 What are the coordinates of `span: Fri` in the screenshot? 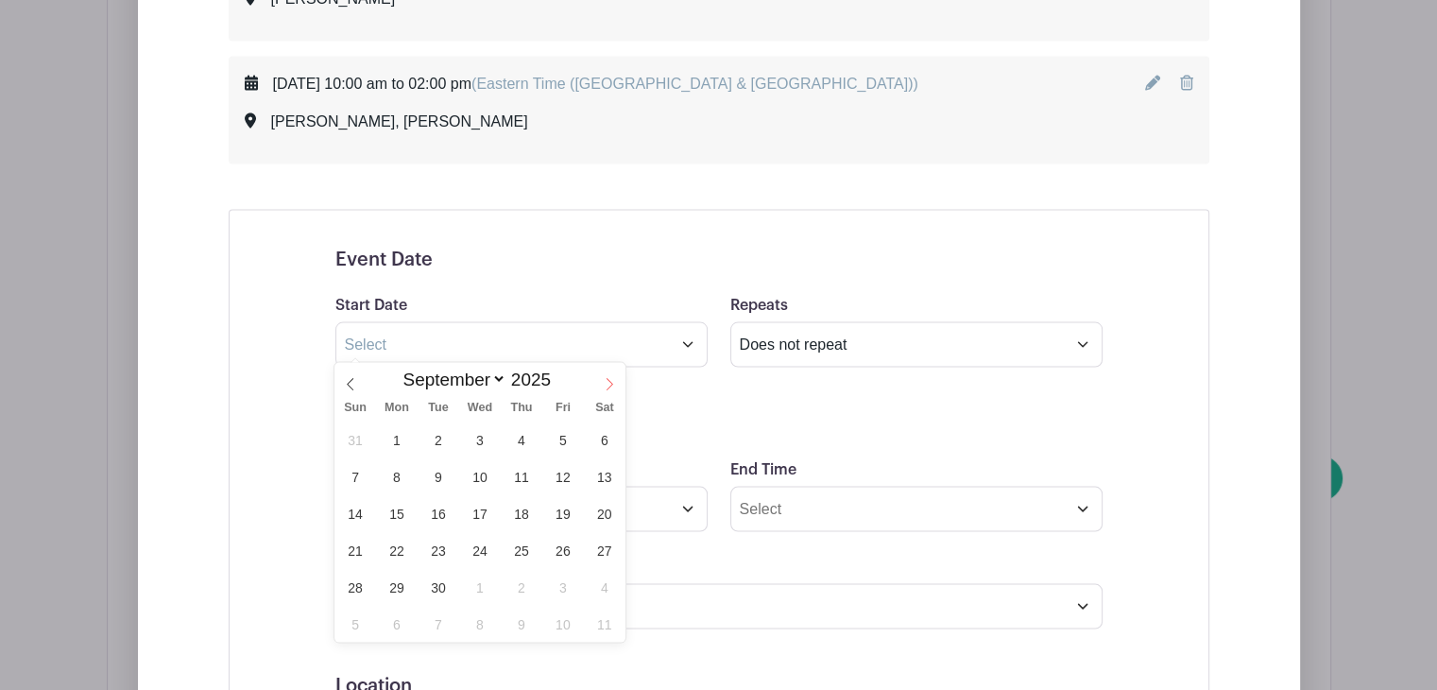 It's located at (563, 407).